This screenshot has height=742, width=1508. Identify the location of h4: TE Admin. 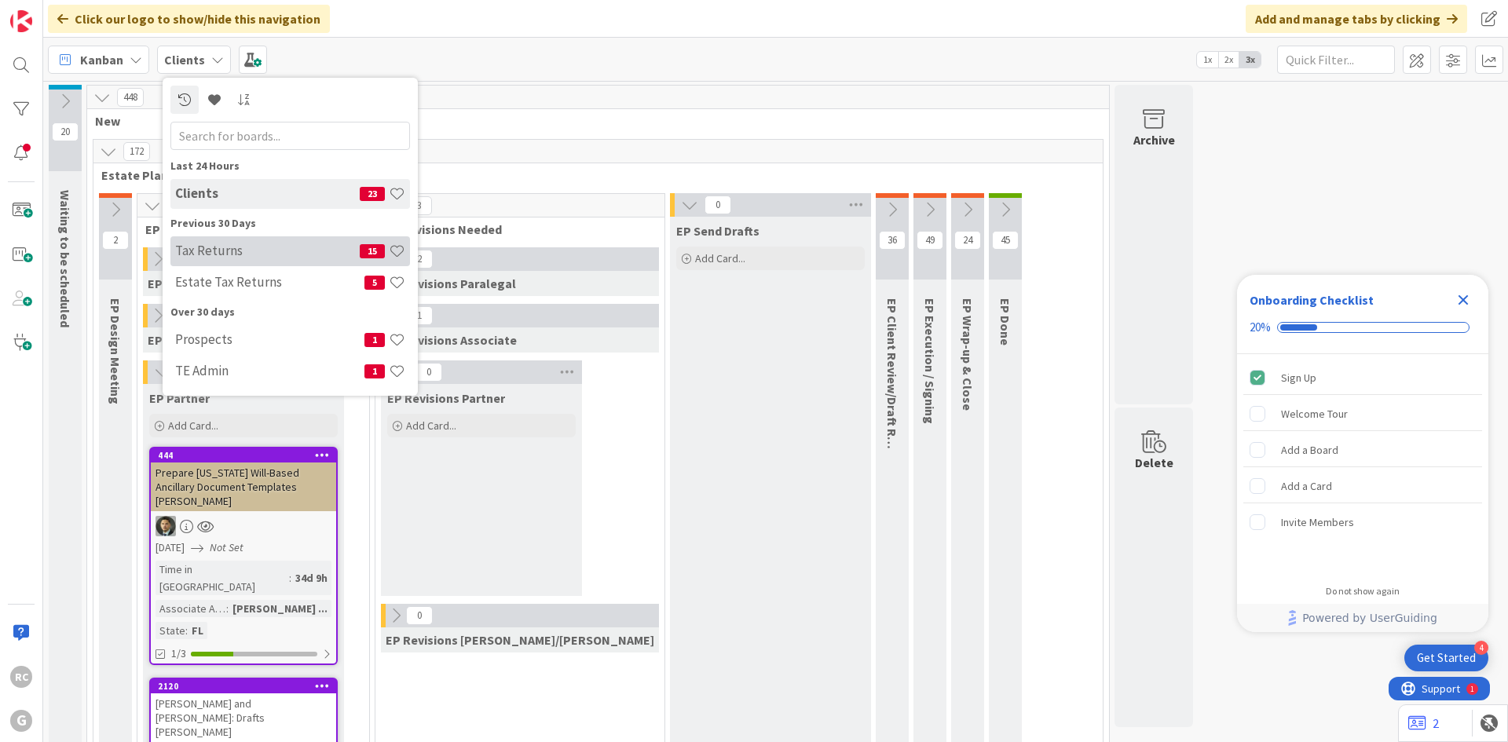
(269, 371).